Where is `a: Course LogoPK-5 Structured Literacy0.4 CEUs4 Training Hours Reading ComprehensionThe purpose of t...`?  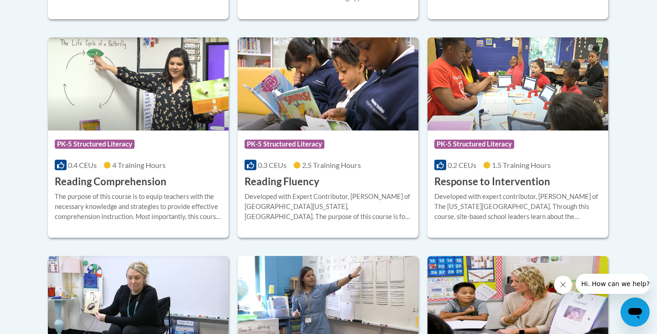 a: Course LogoPK-5 Structured Literacy0.4 CEUs4 Training Hours Reading ComprehensionThe purpose of t... is located at coordinates (138, 138).